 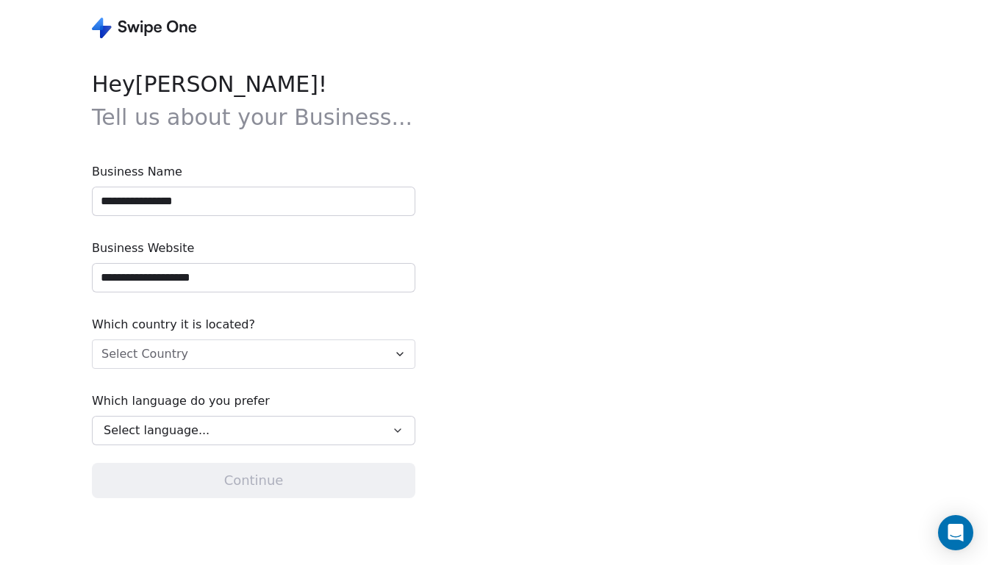 What do you see at coordinates (254, 401) in the screenshot?
I see `span: Which language do you prefer` at bounding box center [254, 401].